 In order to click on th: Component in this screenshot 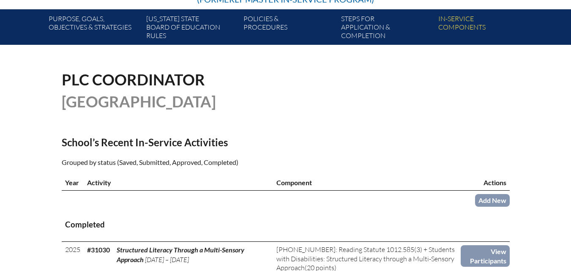, I will do `click(367, 183)`.